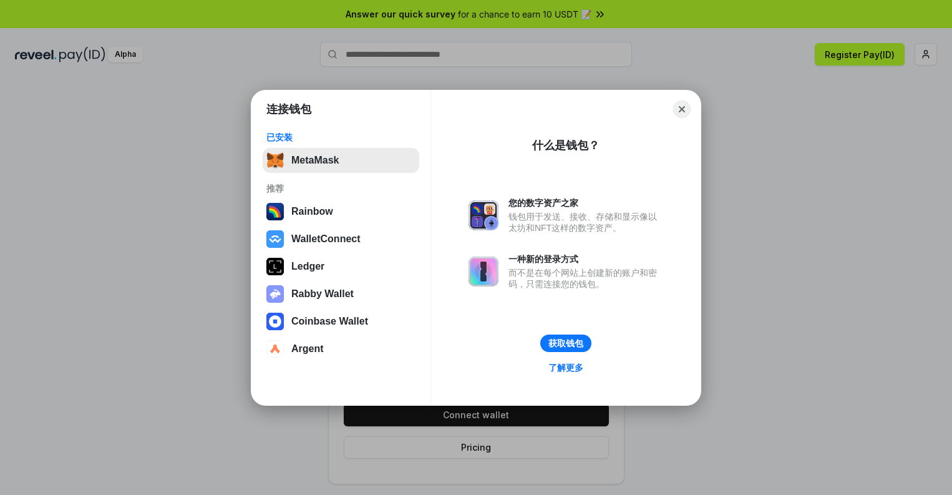  What do you see at coordinates (341, 294) in the screenshot?
I see `button: Rabby Wallet` at bounding box center [341, 294].